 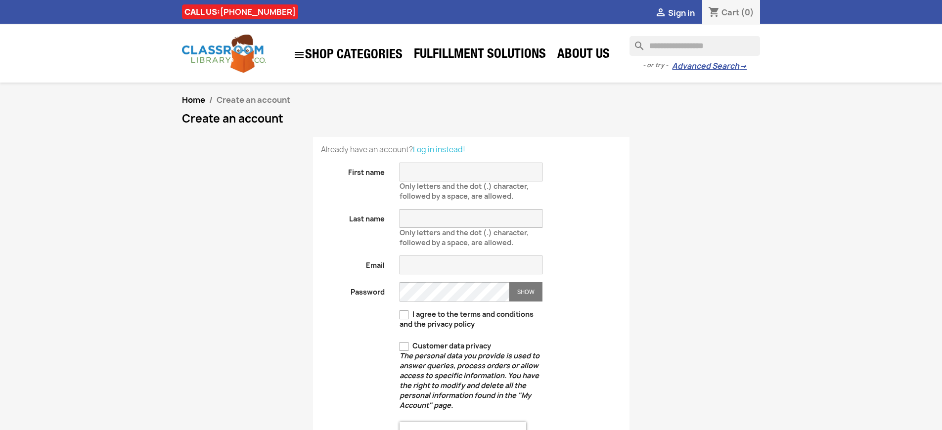 What do you see at coordinates (224, 53) in the screenshot?
I see `img: Classroom Library Company` at bounding box center [224, 53].